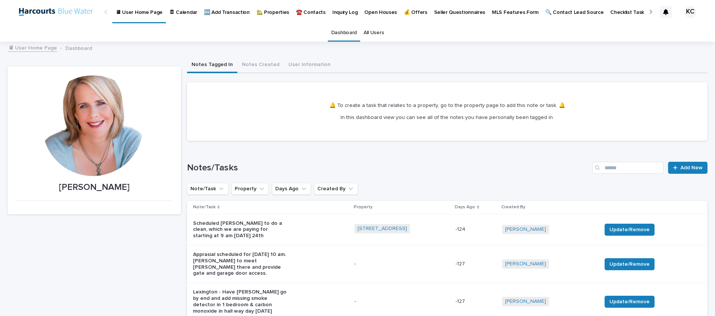  Describe the element at coordinates (465, 207) in the screenshot. I see `p: Days Ago` at that location.